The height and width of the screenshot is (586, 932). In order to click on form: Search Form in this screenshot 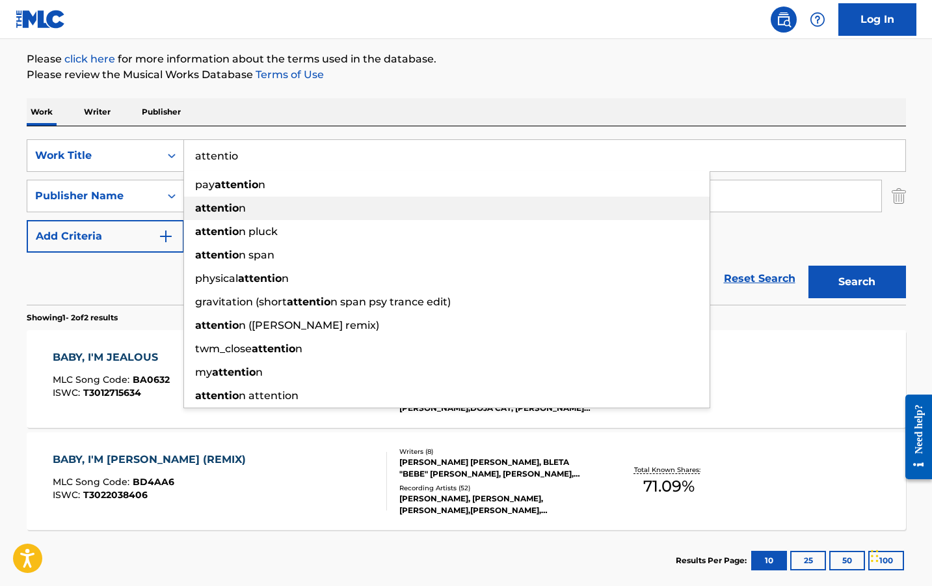, I will do `click(466, 222)`.